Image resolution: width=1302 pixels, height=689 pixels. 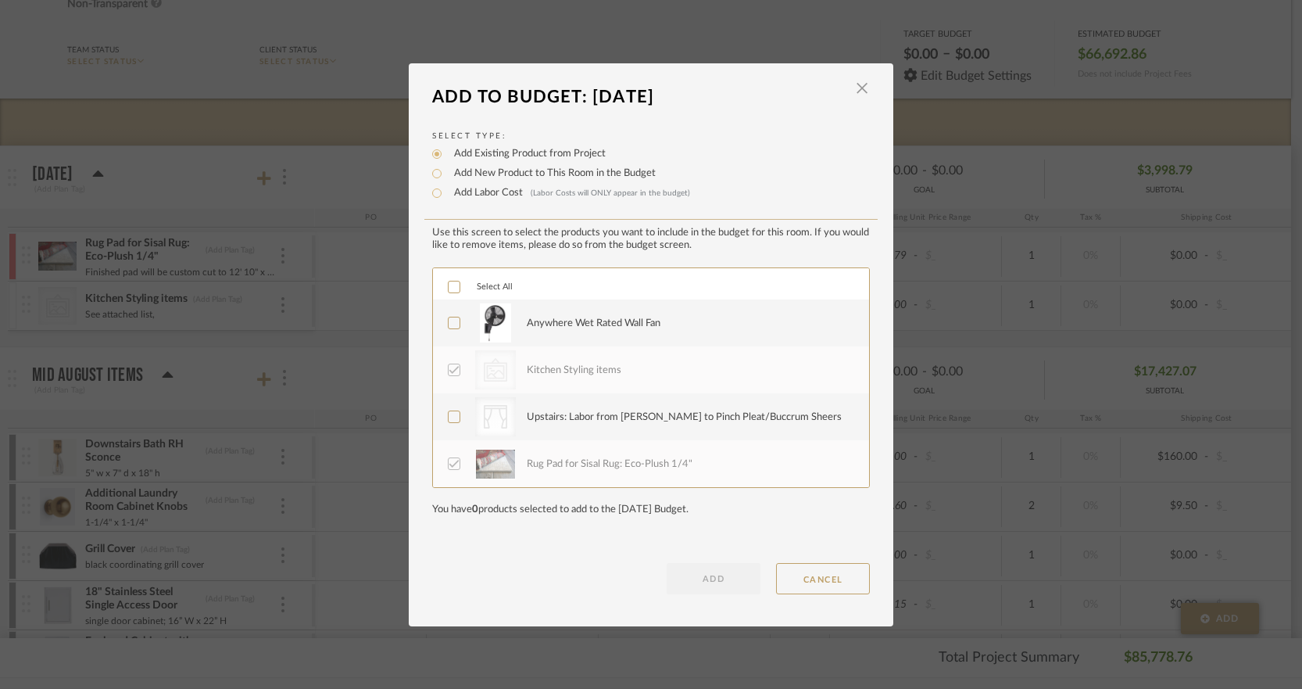 I want to click on label: Select Type:, so click(x=651, y=136).